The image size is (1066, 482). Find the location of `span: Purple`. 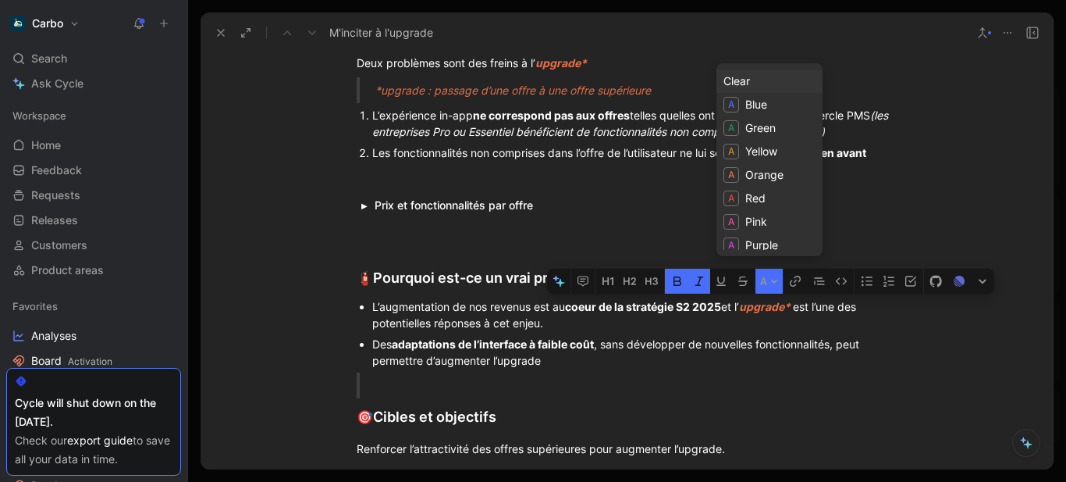

span: Purple is located at coordinates (762, 244).